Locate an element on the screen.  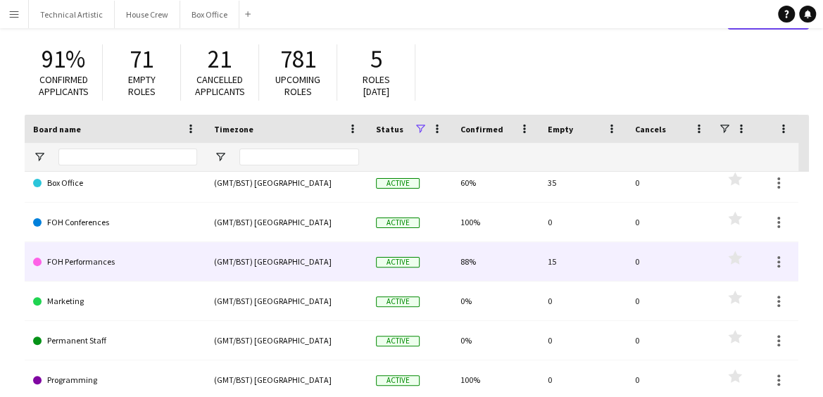
span: 21 is located at coordinates (220, 59).